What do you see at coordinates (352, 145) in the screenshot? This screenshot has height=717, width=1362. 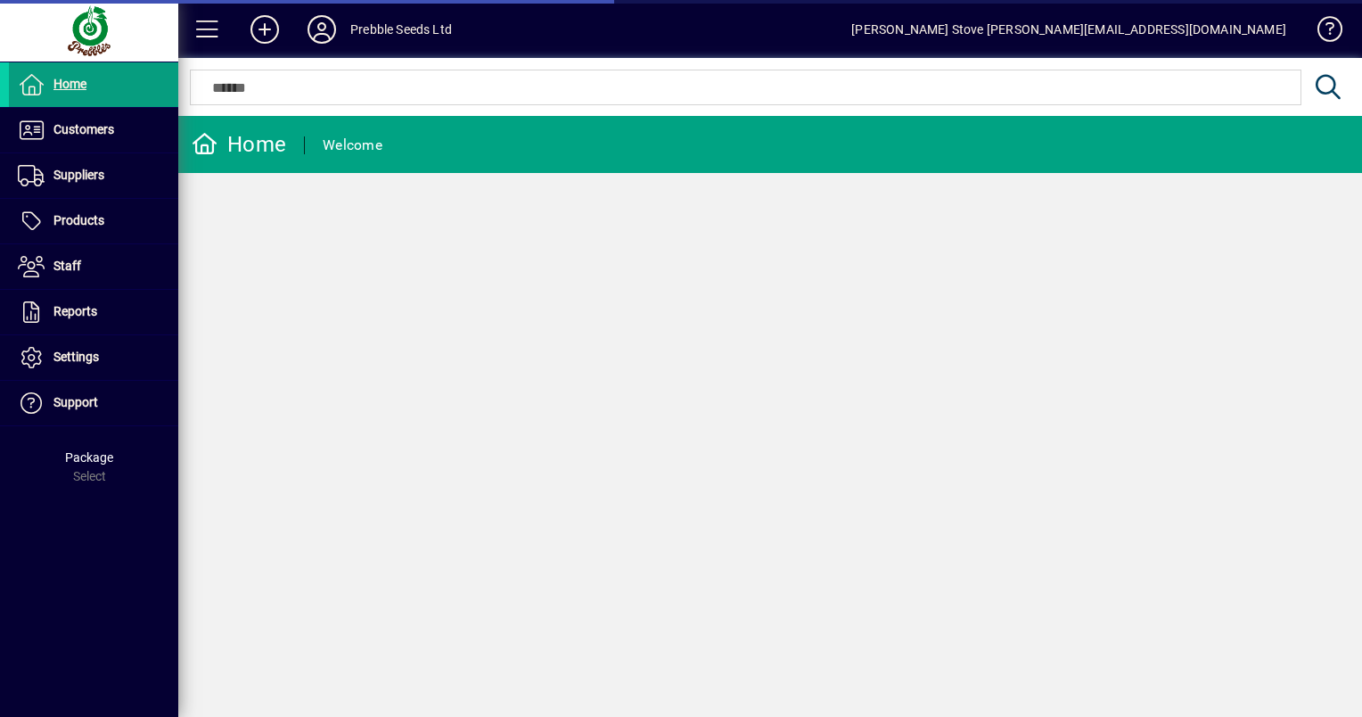 I see `div: Welcome` at bounding box center [352, 145].